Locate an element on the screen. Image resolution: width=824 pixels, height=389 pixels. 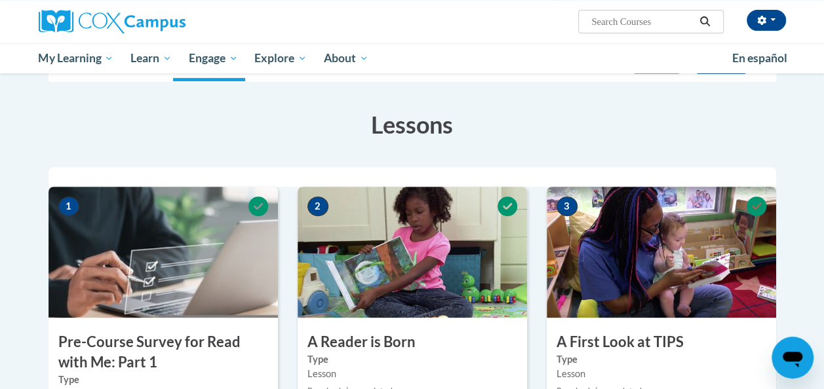
h3: A First Look at TIPS is located at coordinates (661, 342).